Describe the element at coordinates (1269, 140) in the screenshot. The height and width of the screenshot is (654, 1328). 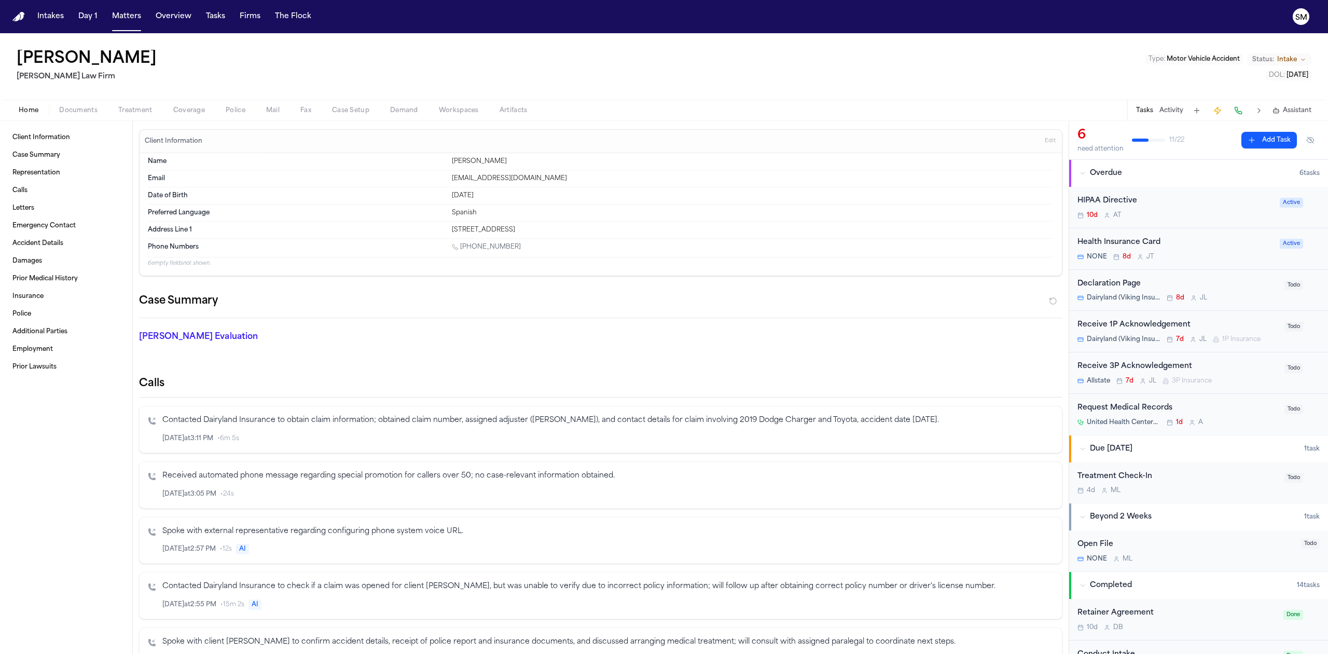
I see `button: Add Task` at that location.